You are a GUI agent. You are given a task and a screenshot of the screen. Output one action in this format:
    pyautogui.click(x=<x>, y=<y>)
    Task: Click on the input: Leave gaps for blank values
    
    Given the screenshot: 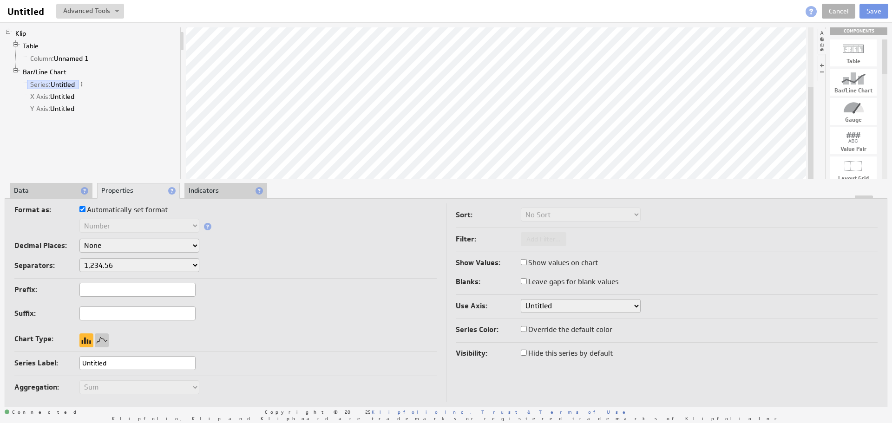 What is the action you would take?
    pyautogui.click(x=524, y=281)
    